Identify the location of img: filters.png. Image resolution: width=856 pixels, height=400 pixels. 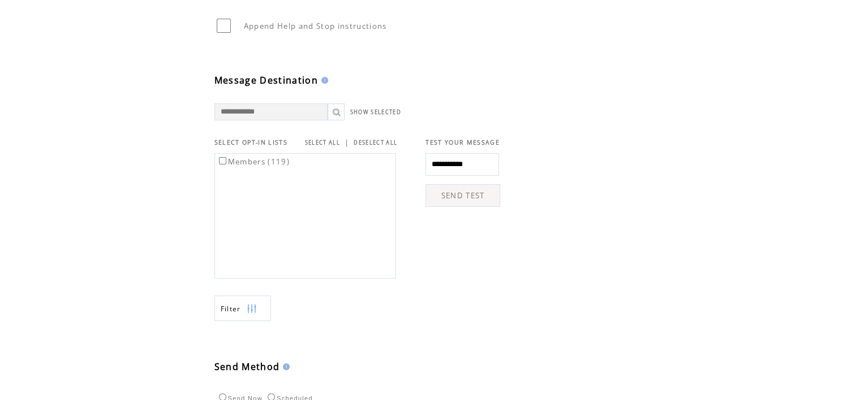
(252, 309).